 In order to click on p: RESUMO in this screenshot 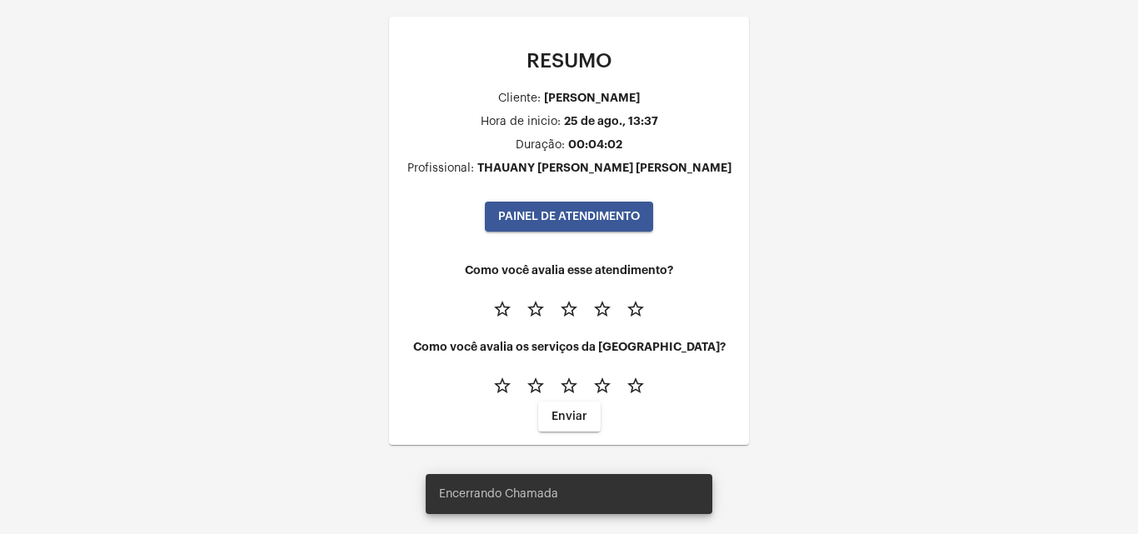, I will do `click(569, 61)`.